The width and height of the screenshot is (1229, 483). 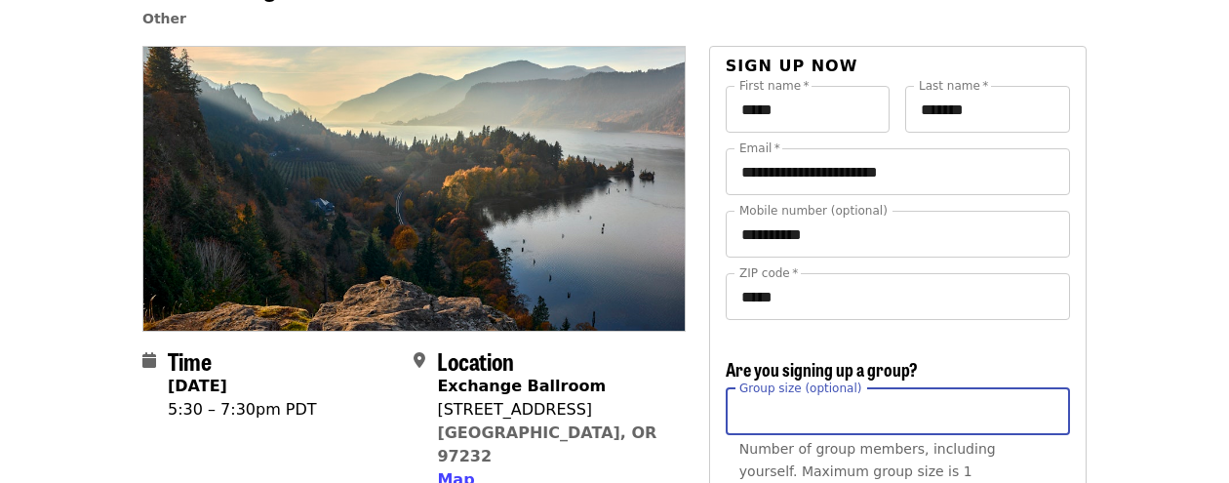 I want to click on span: Time, so click(x=189, y=360).